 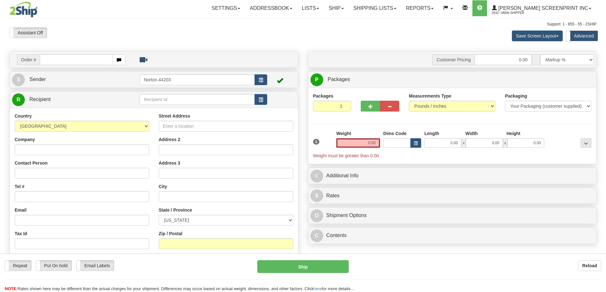 I want to click on span: 1, so click(x=316, y=142).